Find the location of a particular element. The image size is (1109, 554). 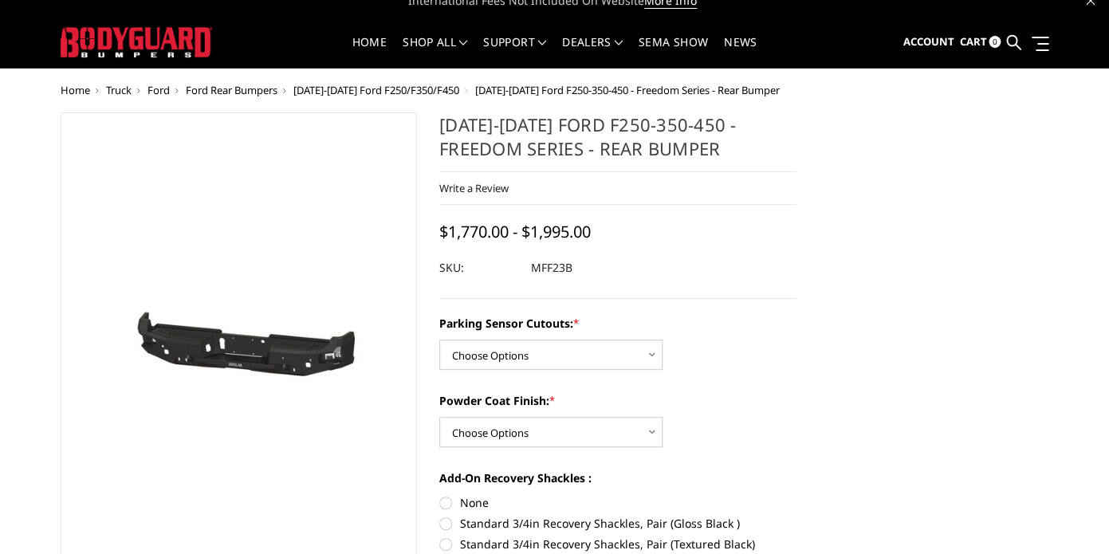

a: Truck is located at coordinates (119, 90).